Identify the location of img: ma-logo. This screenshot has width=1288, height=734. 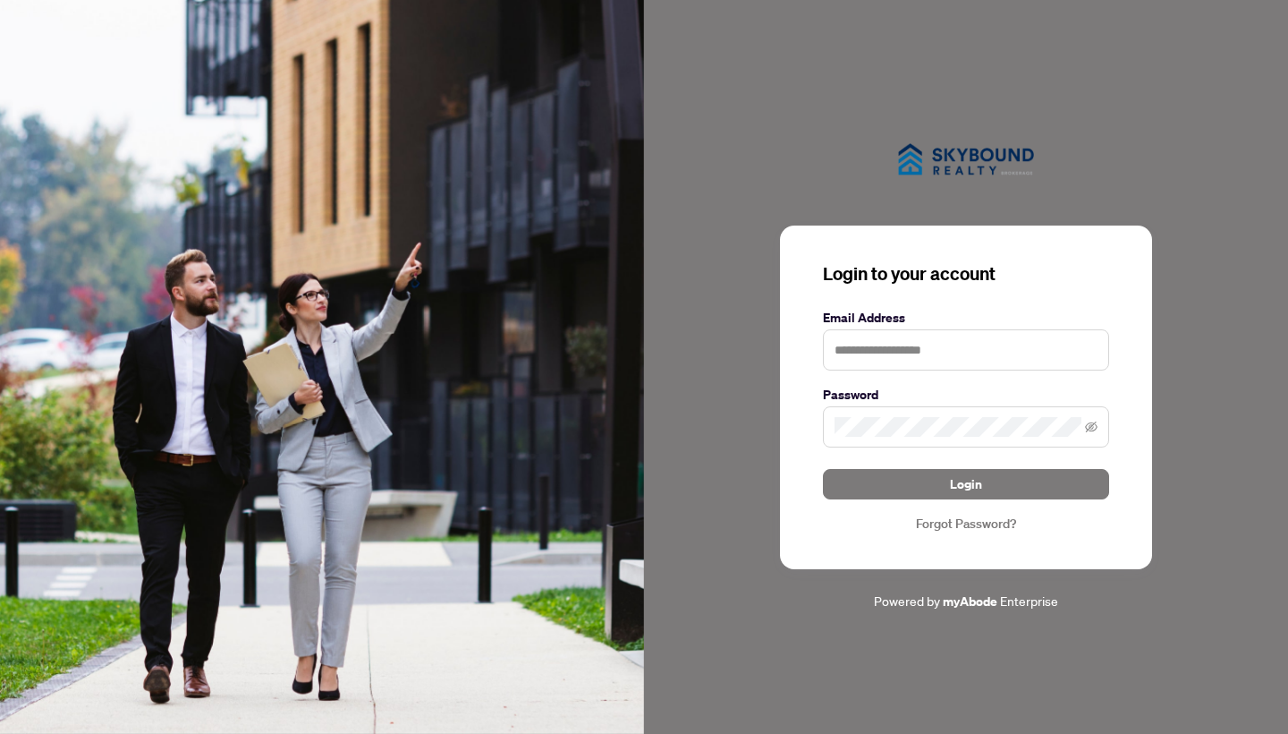
(966, 159).